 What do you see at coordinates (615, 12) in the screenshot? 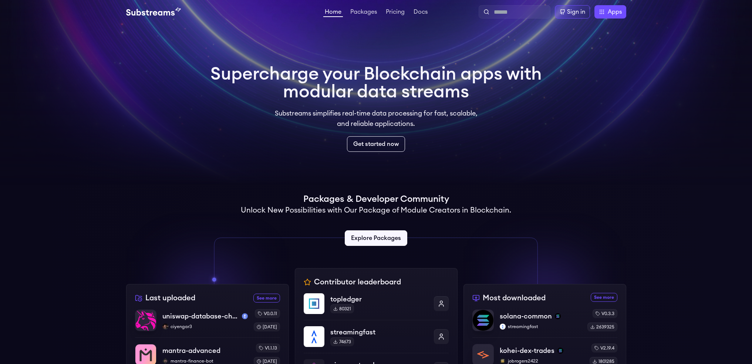
I see `span: Apps` at bounding box center [615, 12].